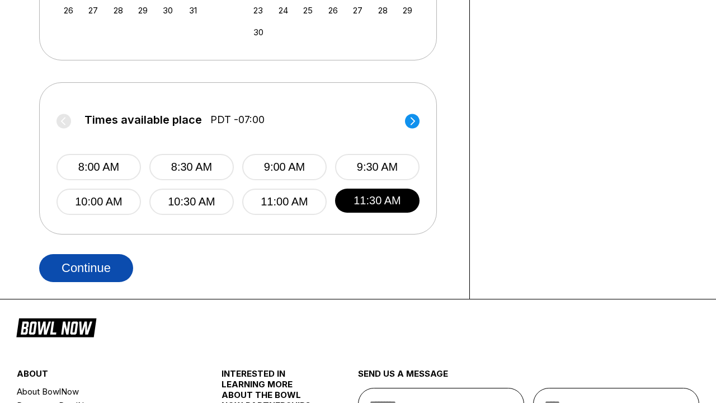 The image size is (716, 403). What do you see at coordinates (143, 10) in the screenshot?
I see `div: Choose Wednesday, October 29th, 2025` at bounding box center [143, 10].